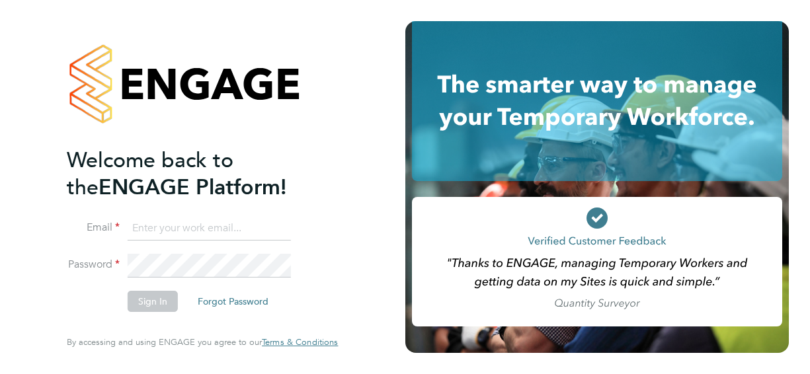 Image resolution: width=810 pixels, height=374 pixels. Describe the element at coordinates (299, 342) in the screenshot. I see `span: Terms & Conditions` at that location.